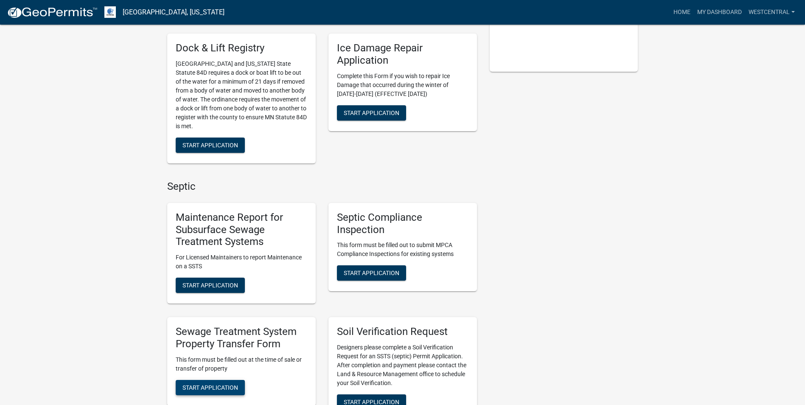  I want to click on p: Designers please complete a Soil Verification Request for an SSTS (septic) Permit Application. Af..., so click(403, 365).